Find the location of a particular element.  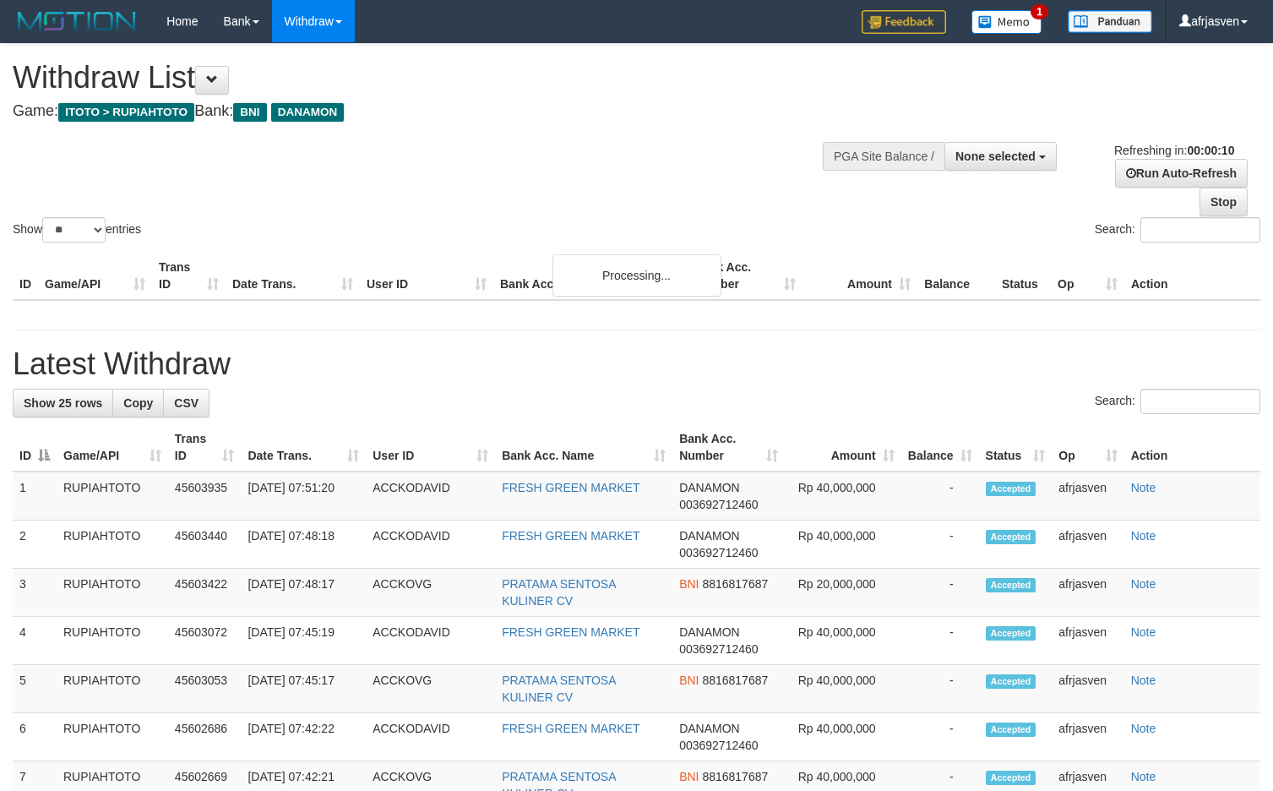

td: 6 is located at coordinates (35, 737).